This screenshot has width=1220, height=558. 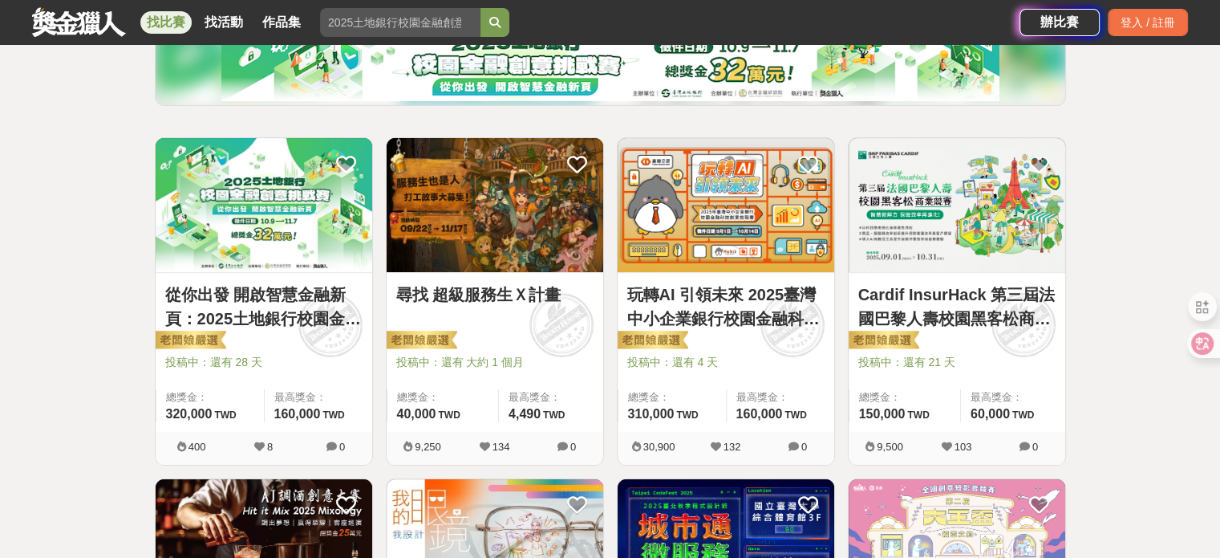 What do you see at coordinates (726, 306) in the screenshot?
I see `a: 玩轉AI 引領未來 2025臺灣中小企業銀行校園金融科技創意挑戰賽` at bounding box center [726, 306].